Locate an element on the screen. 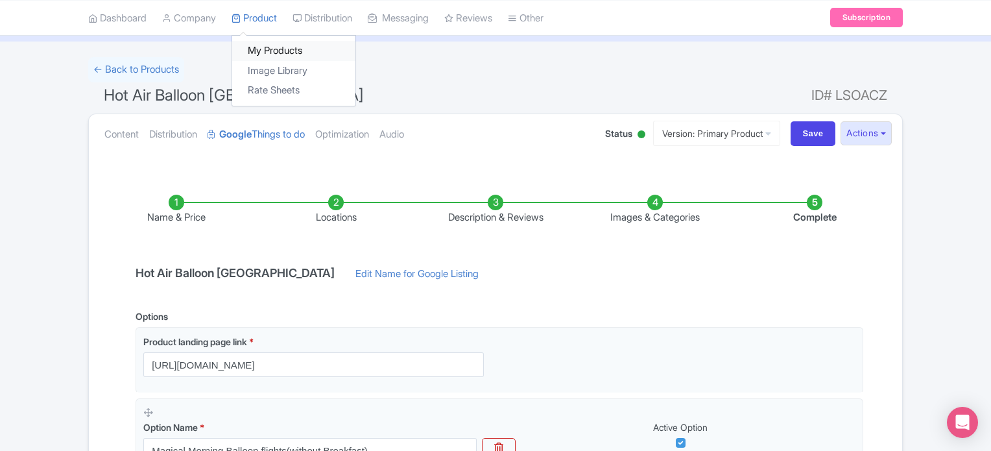  span: ID# LSOACZ is located at coordinates (849, 95).